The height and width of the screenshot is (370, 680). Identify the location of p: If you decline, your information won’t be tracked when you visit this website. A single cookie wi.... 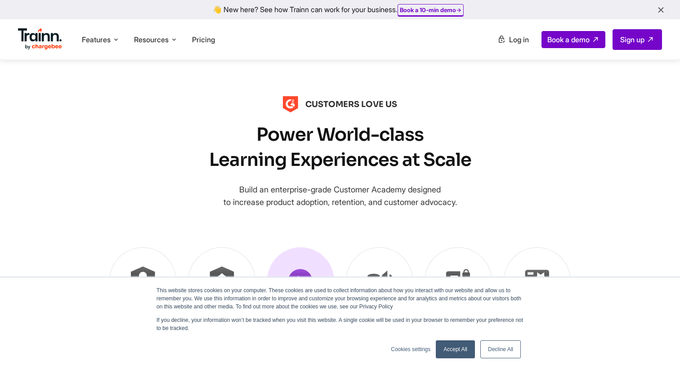
(340, 324).